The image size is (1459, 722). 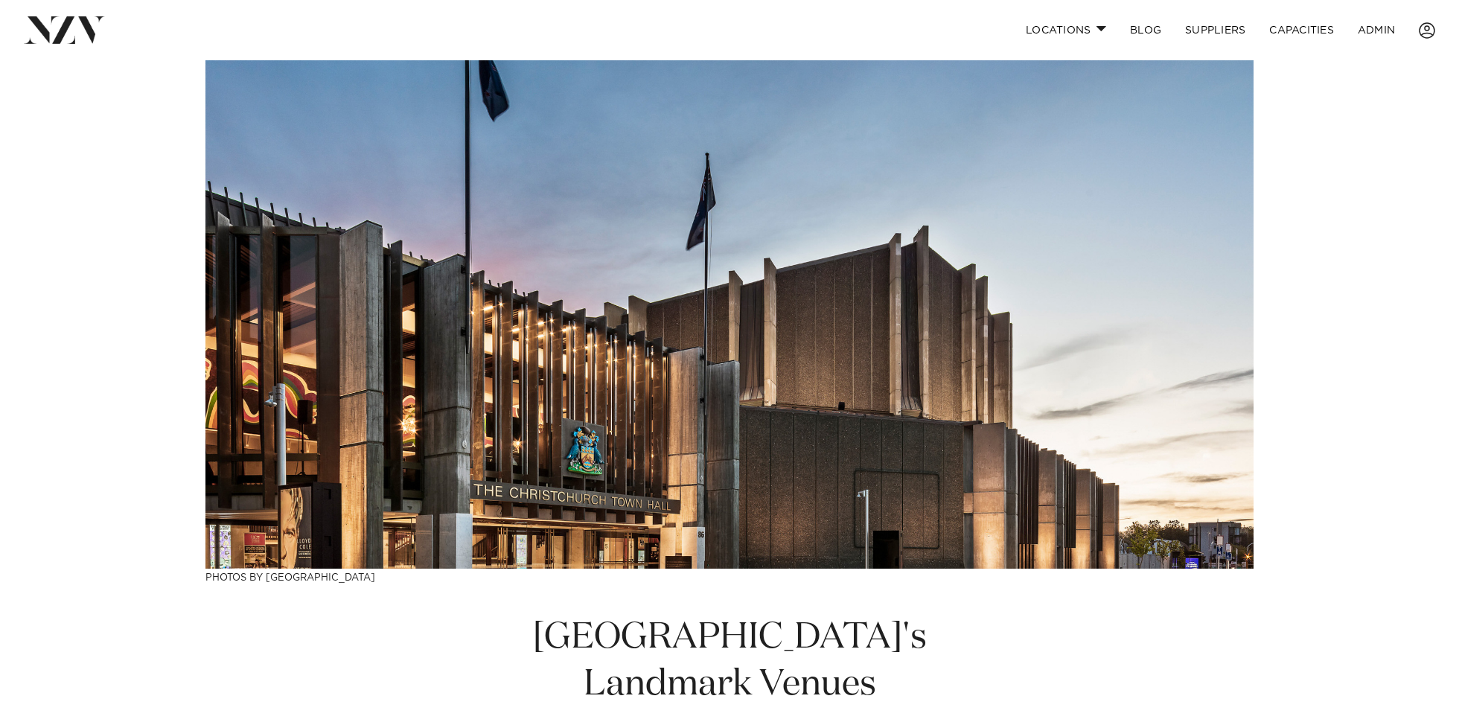 I want to click on a: BLOG, so click(x=1145, y=30).